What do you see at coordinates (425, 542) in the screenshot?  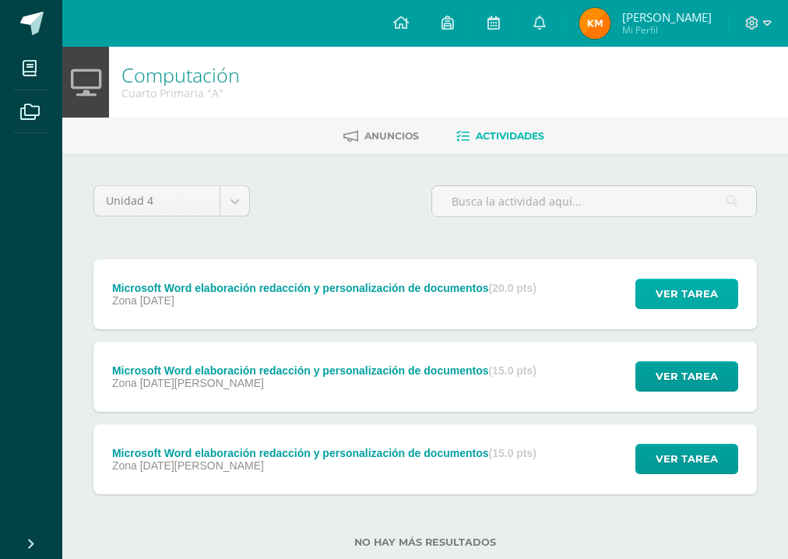 I see `label: No hay más resultados` at bounding box center [425, 542].